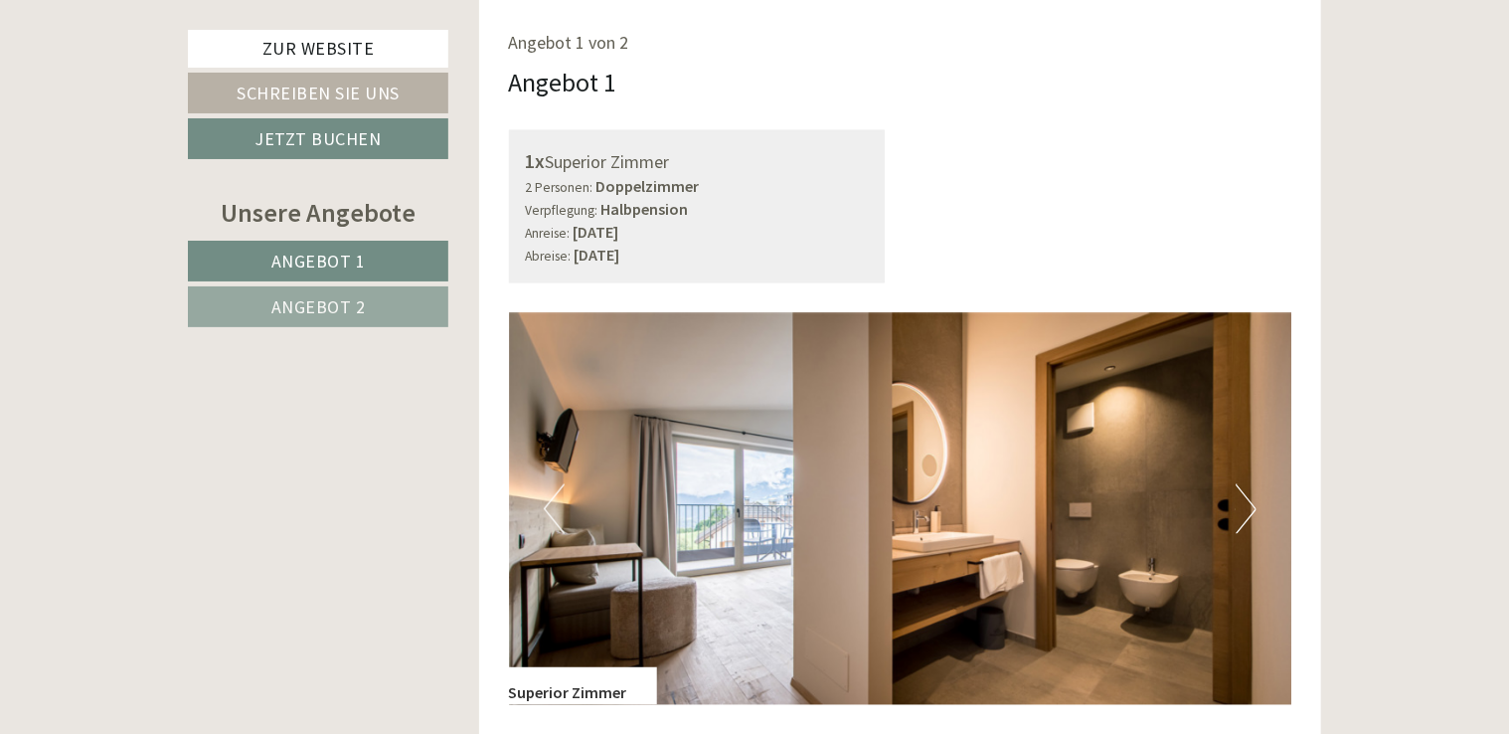  What do you see at coordinates (645, 209) in the screenshot?
I see `b: Halbpension` at bounding box center [645, 209].